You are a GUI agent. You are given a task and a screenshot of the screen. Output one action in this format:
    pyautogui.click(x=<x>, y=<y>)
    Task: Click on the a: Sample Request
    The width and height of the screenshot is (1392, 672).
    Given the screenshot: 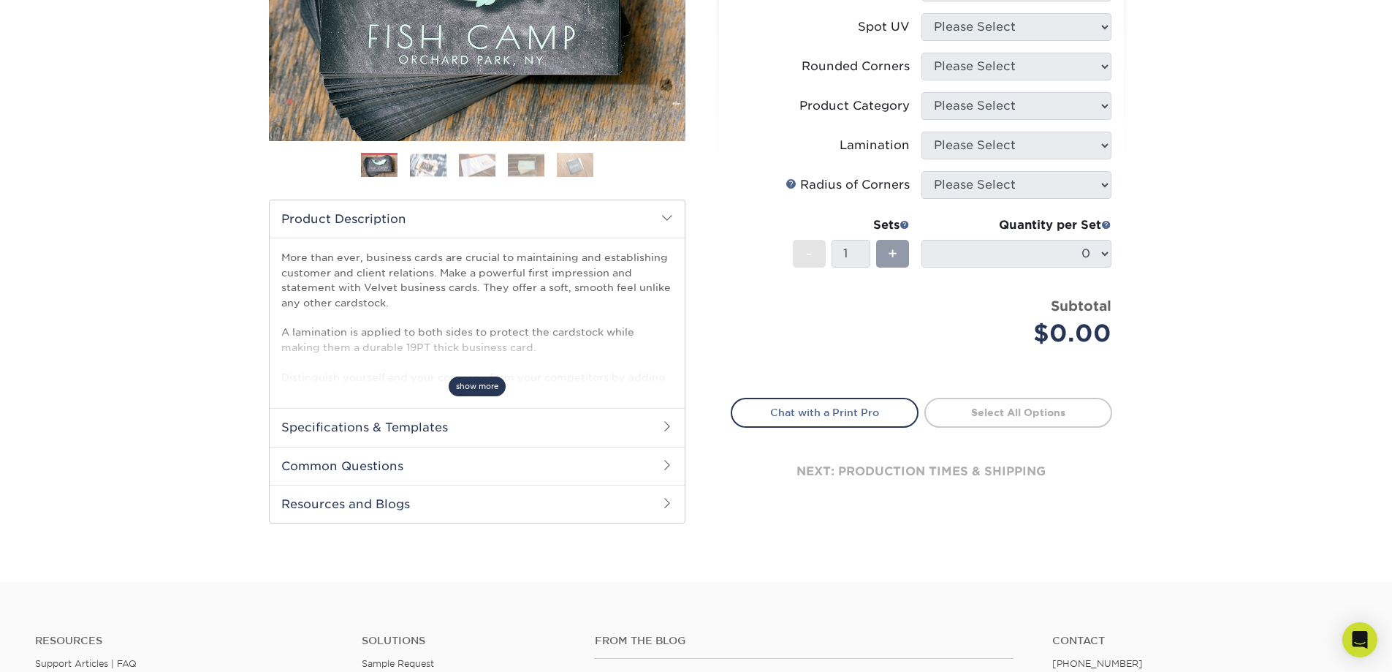 What is the action you would take?
    pyautogui.click(x=398, y=663)
    